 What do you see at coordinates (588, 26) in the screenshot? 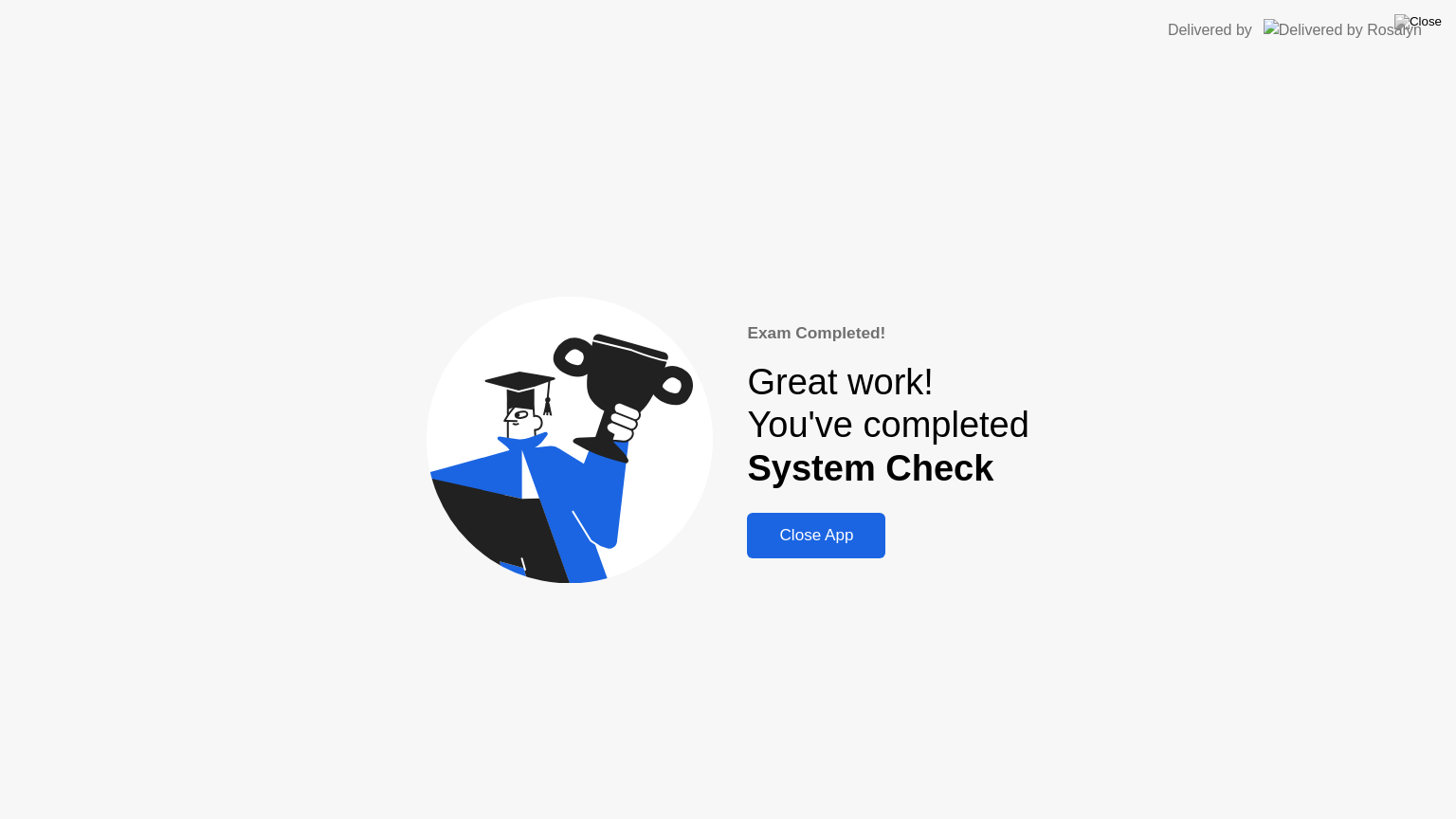
I see `button: Collapse window` at bounding box center [588, 26].